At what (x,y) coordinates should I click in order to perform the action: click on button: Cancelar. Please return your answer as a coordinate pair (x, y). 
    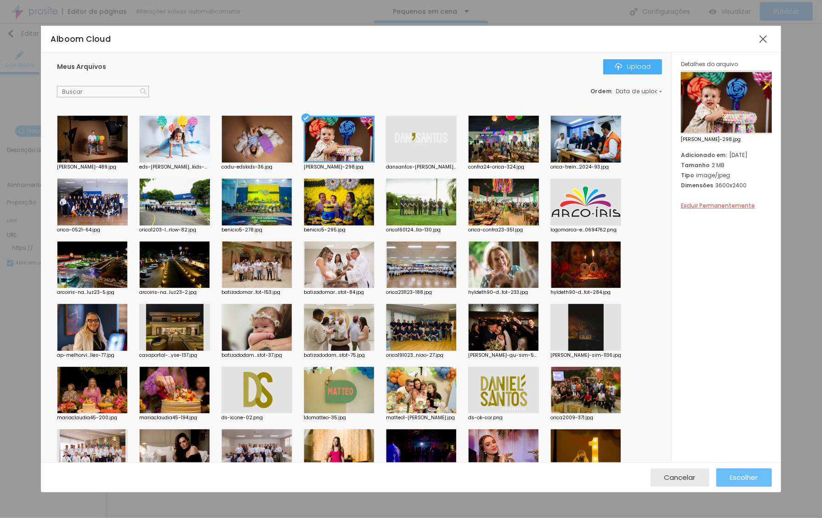
    Looking at the image, I should click on (680, 478).